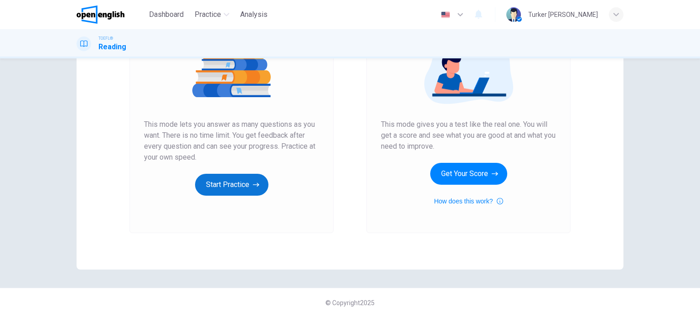 The image size is (700, 317). What do you see at coordinates (446, 15) in the screenshot?
I see `img: en` at bounding box center [446, 15].